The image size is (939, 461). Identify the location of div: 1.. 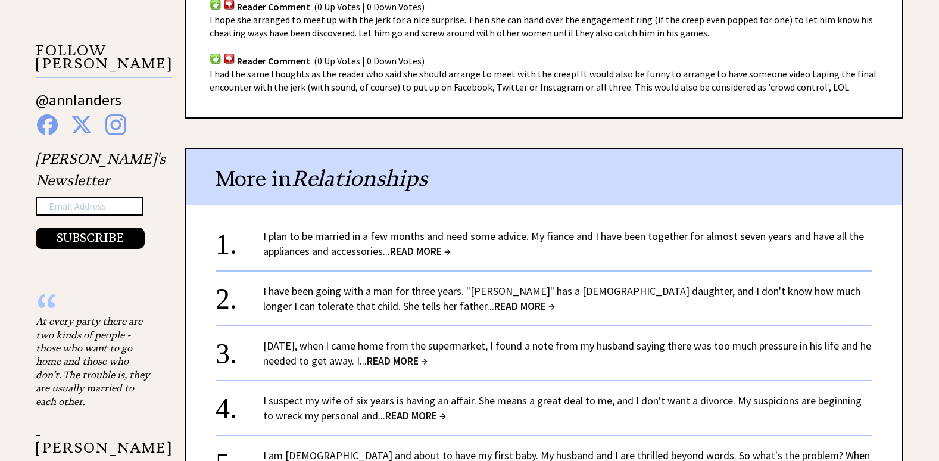
(239, 239).